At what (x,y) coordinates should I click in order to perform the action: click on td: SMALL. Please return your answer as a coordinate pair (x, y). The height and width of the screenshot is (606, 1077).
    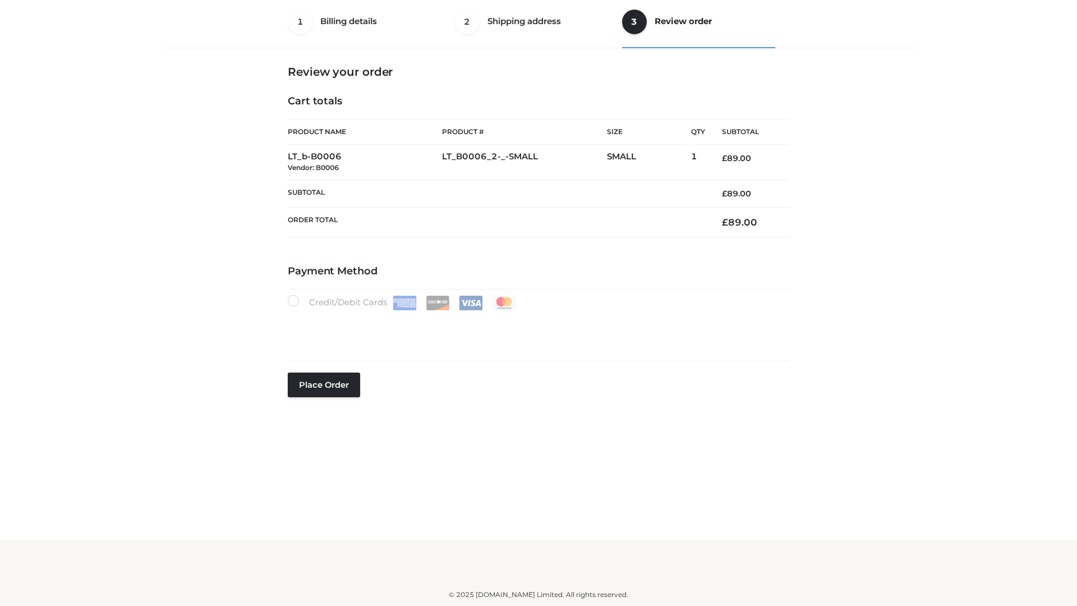
    Looking at the image, I should click on (649, 162).